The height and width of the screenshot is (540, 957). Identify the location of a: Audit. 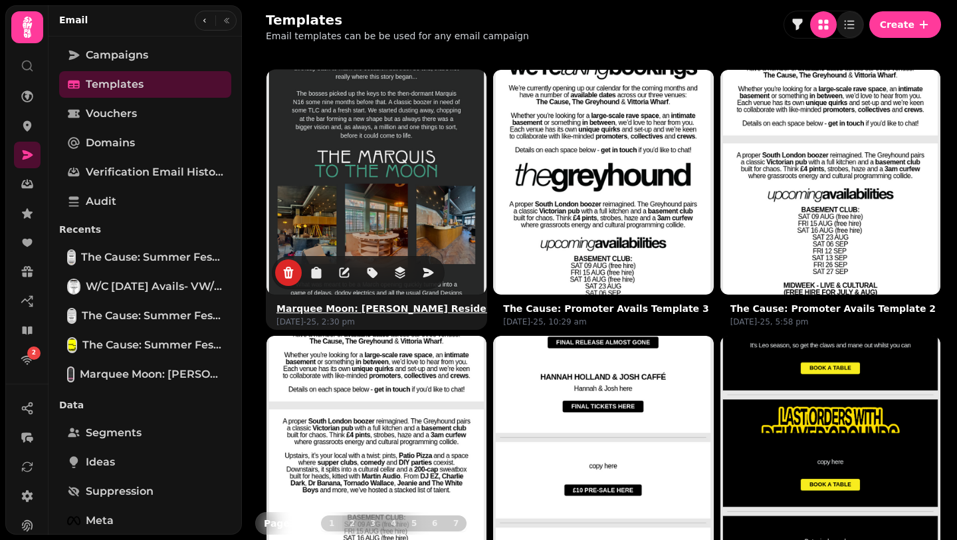
(145, 201).